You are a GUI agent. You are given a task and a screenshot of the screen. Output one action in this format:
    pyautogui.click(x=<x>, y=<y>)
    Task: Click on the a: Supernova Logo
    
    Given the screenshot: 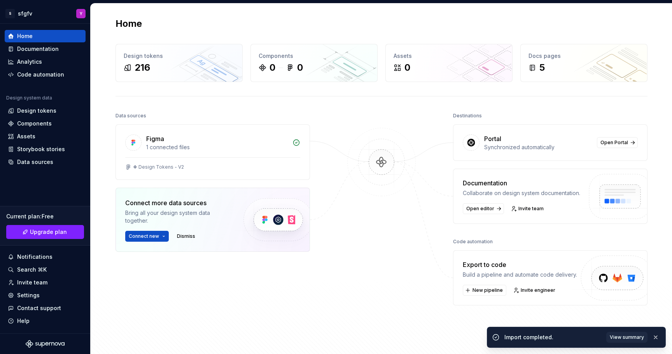 What is the action you would take?
    pyautogui.click(x=45, y=344)
    